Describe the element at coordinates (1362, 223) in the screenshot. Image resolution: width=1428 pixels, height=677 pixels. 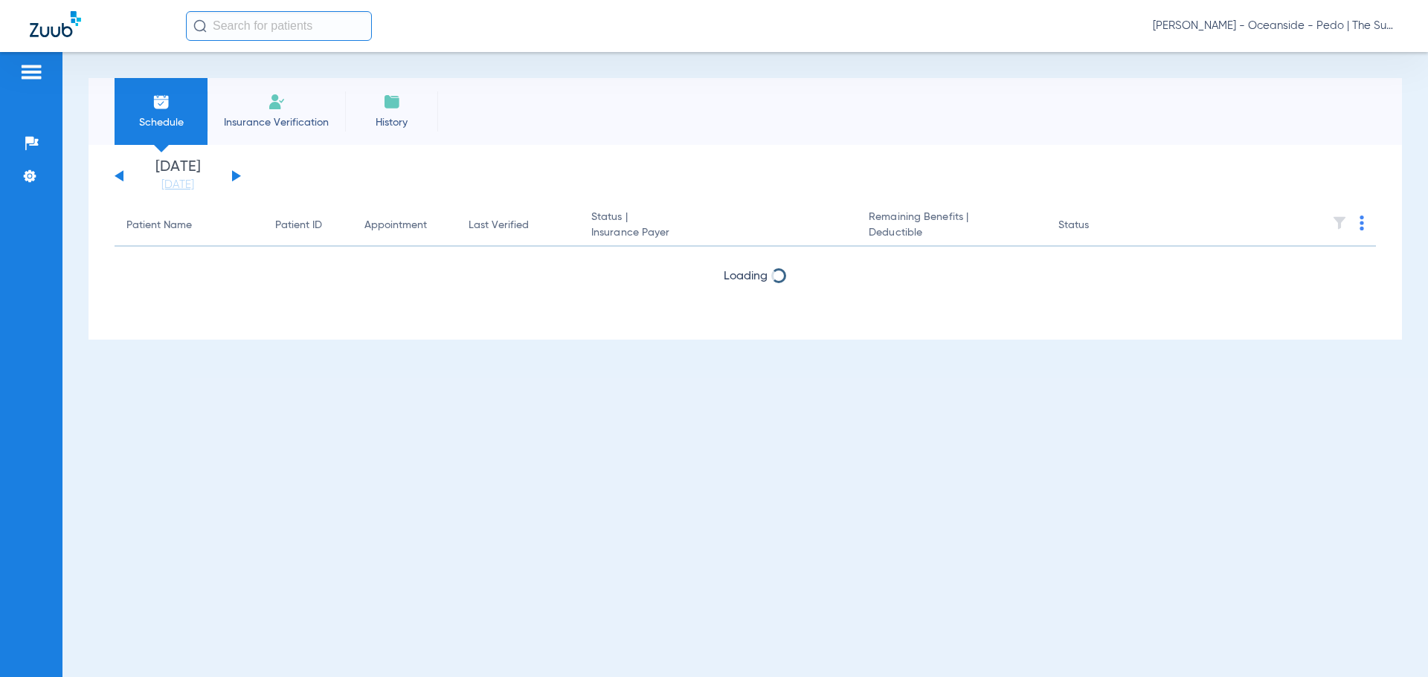
I see `img: group-dot-blue.svg` at that location.